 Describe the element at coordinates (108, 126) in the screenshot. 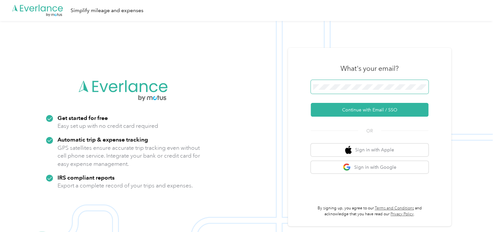

I see `p: Easy set up with no credit card required` at that location.